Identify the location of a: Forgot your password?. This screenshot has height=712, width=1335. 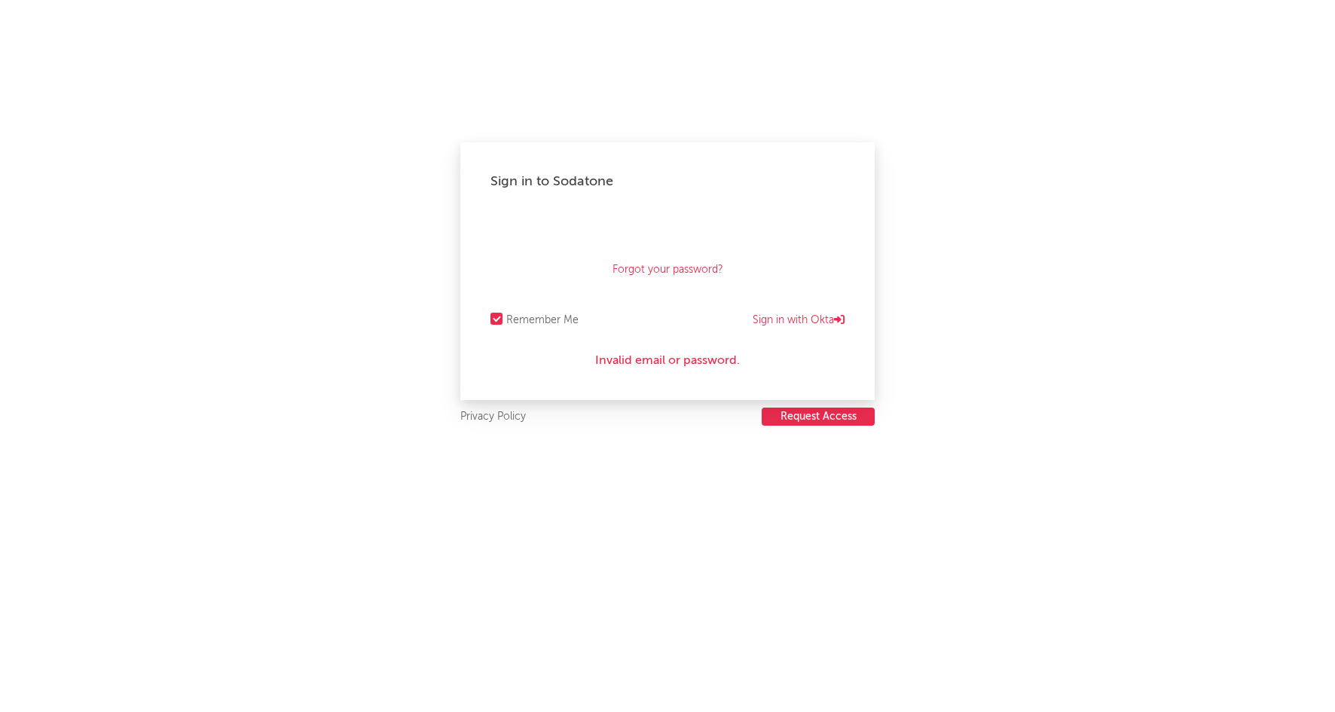
(667, 270).